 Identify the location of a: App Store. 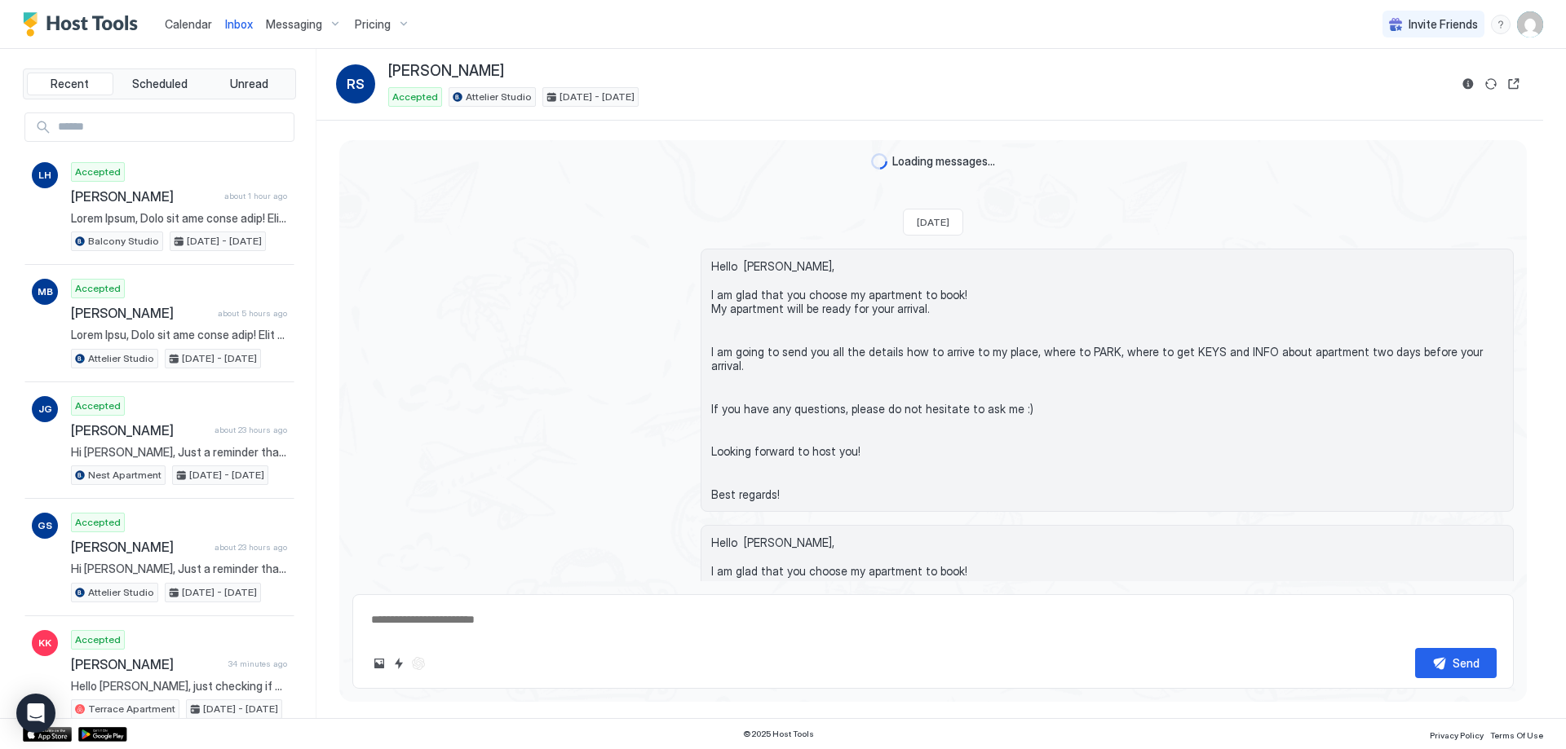
(47, 735).